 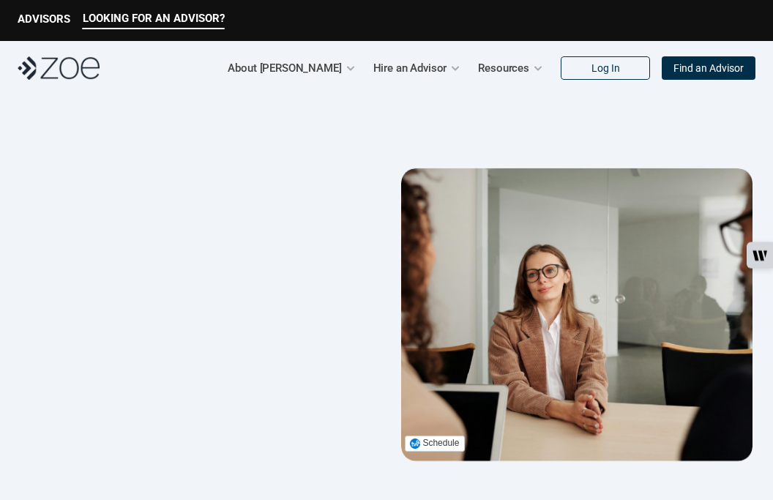 I want to click on a: Find an Advisor, so click(x=709, y=68).